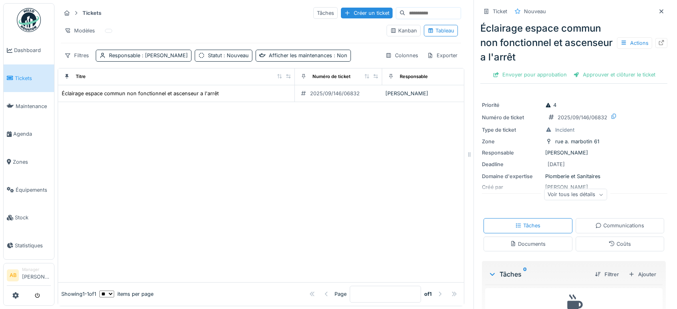 The height and width of the screenshot is (309, 677). I want to click on a: Agenda, so click(29, 134).